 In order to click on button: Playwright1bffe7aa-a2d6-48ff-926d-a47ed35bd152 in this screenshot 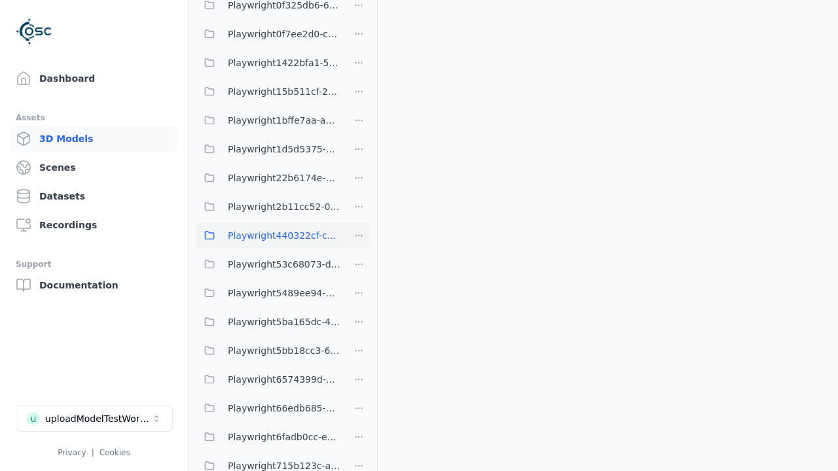, I will do `click(268, 120)`.